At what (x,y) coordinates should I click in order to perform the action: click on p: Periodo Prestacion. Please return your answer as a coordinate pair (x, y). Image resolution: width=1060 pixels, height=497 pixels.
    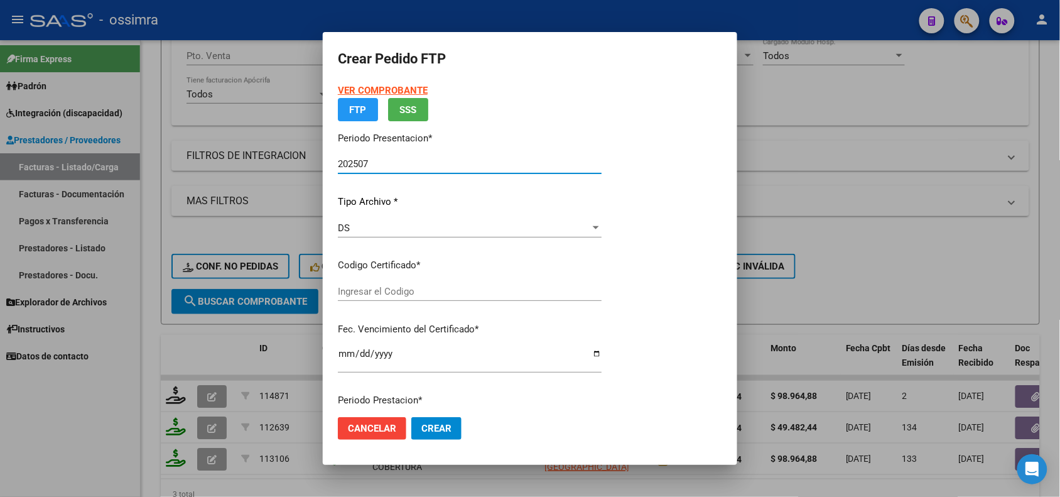
    Looking at the image, I should click on (470, 400).